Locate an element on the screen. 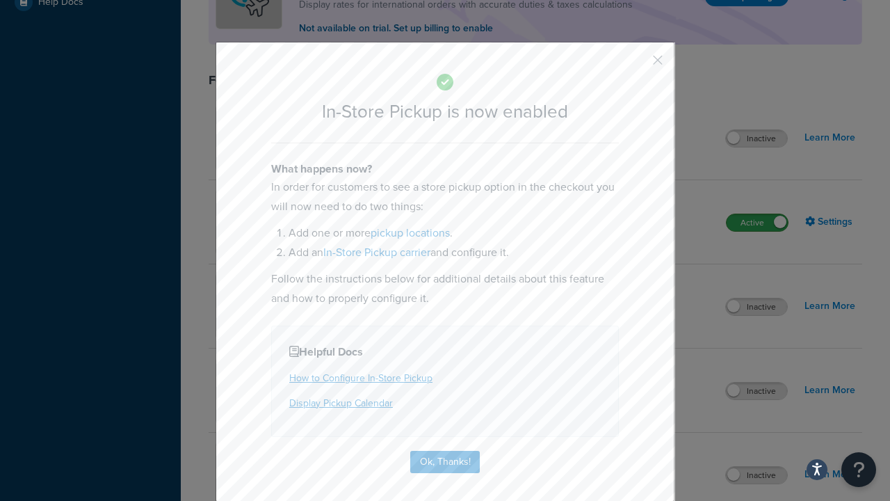  h4: What happens now? is located at coordinates (445, 169).